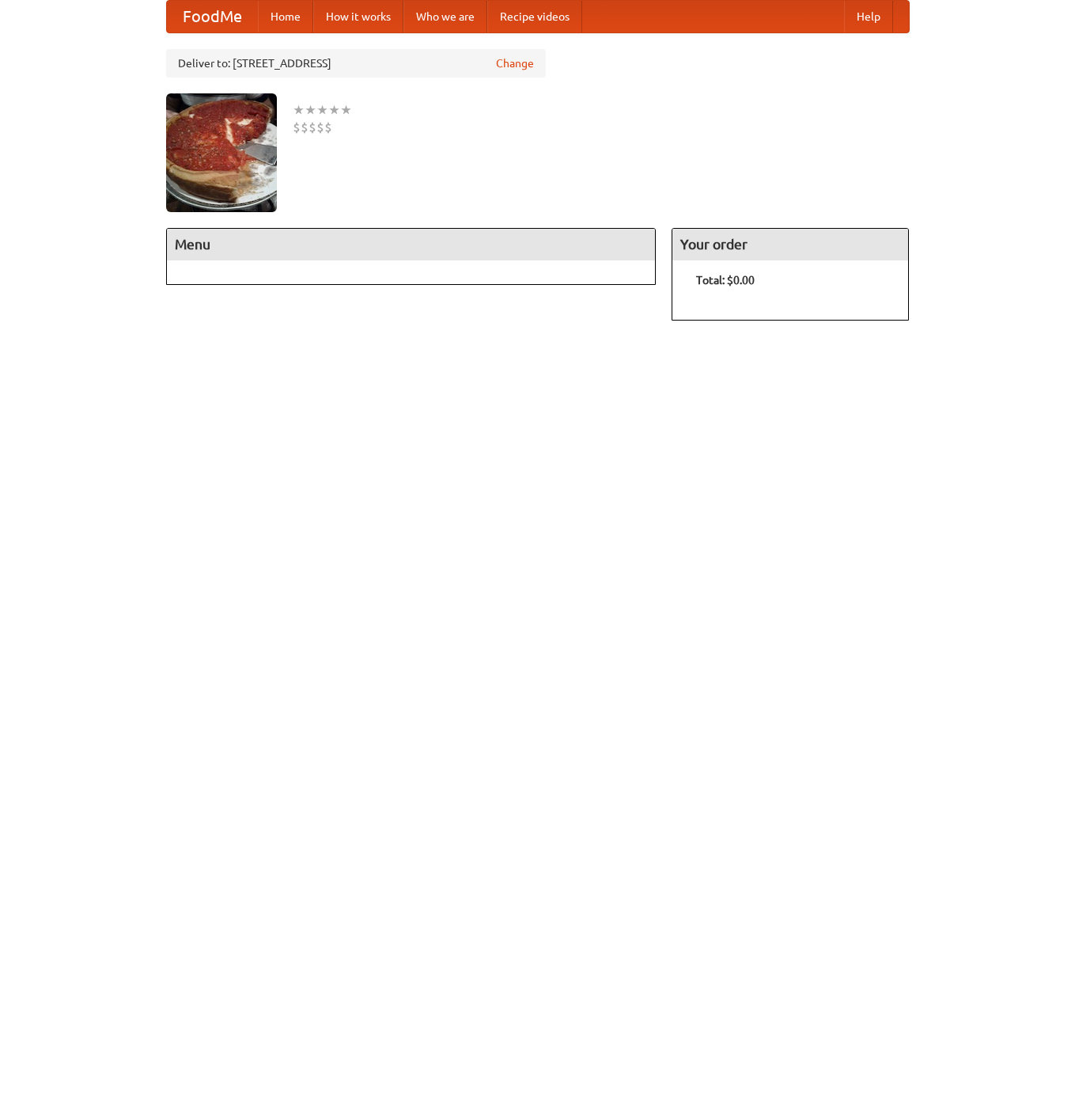  I want to click on a: Help, so click(869, 17).